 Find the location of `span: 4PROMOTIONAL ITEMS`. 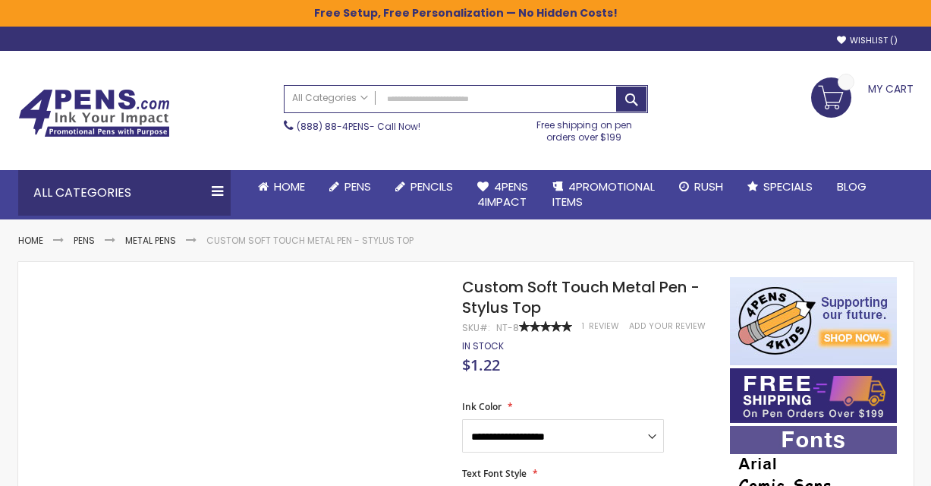

span: 4PROMOTIONAL ITEMS is located at coordinates (603, 193).